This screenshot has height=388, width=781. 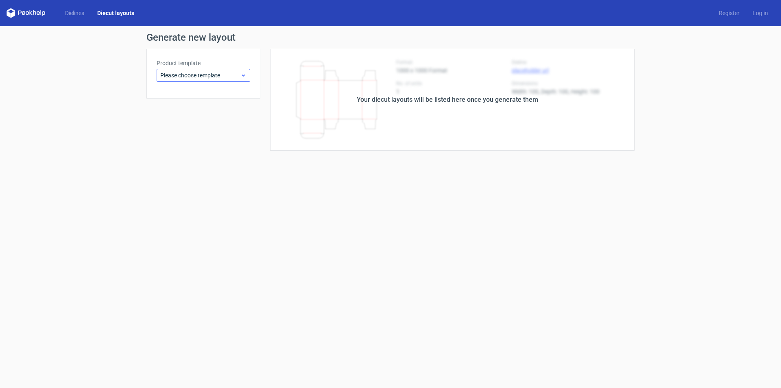 I want to click on h1: Generate new layout, so click(x=391, y=37).